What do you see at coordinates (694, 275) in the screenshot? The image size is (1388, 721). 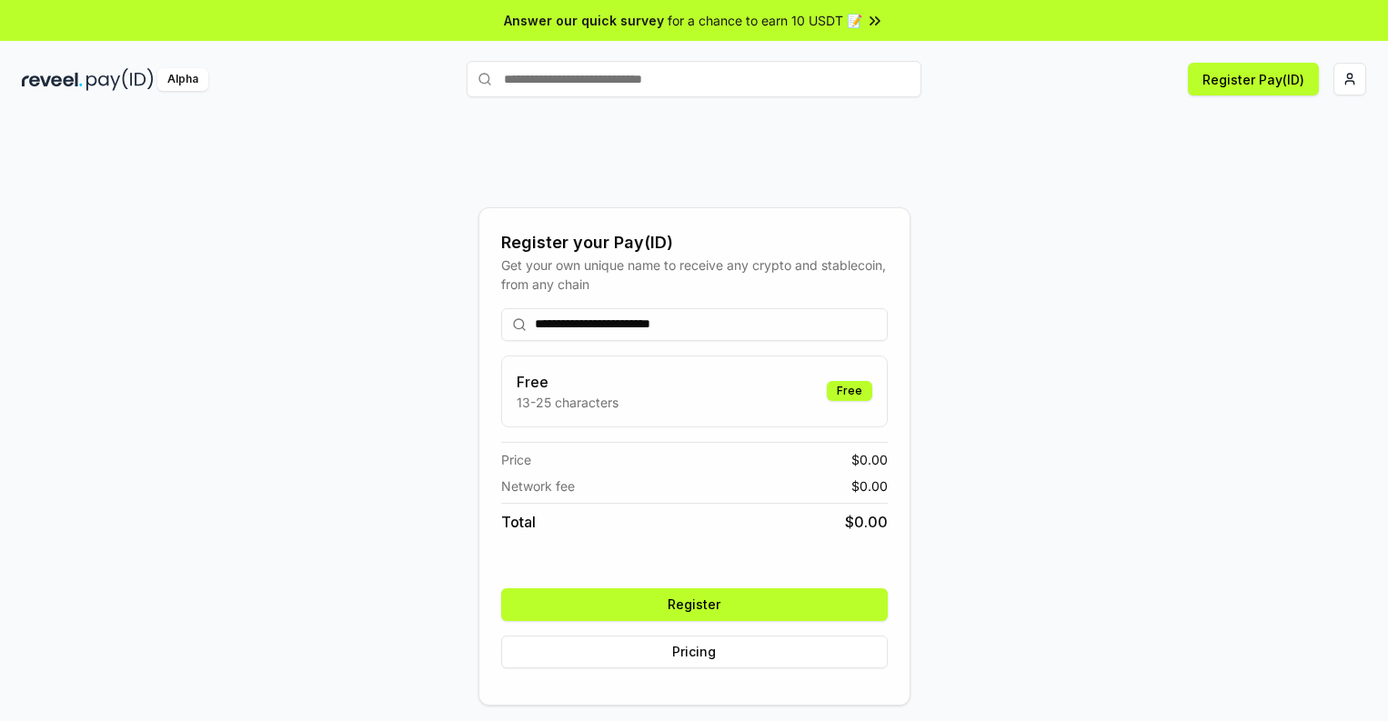 I see `div: Get your own unique name to receive any crypto and stablecoin, from any chain` at bounding box center [694, 275].